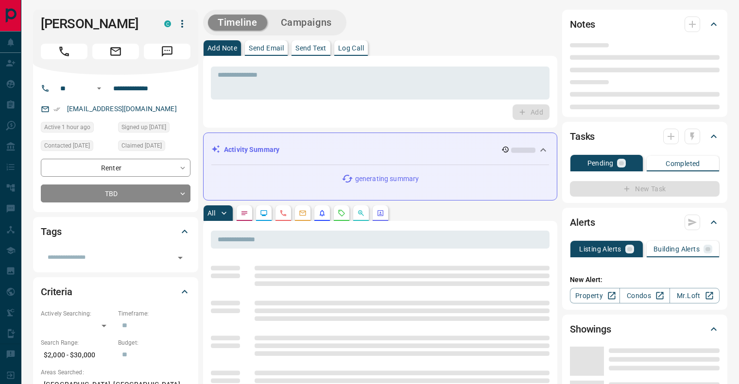 The height and width of the screenshot is (384, 739). Describe the element at coordinates (644, 296) in the screenshot. I see `a: Condos` at that location.